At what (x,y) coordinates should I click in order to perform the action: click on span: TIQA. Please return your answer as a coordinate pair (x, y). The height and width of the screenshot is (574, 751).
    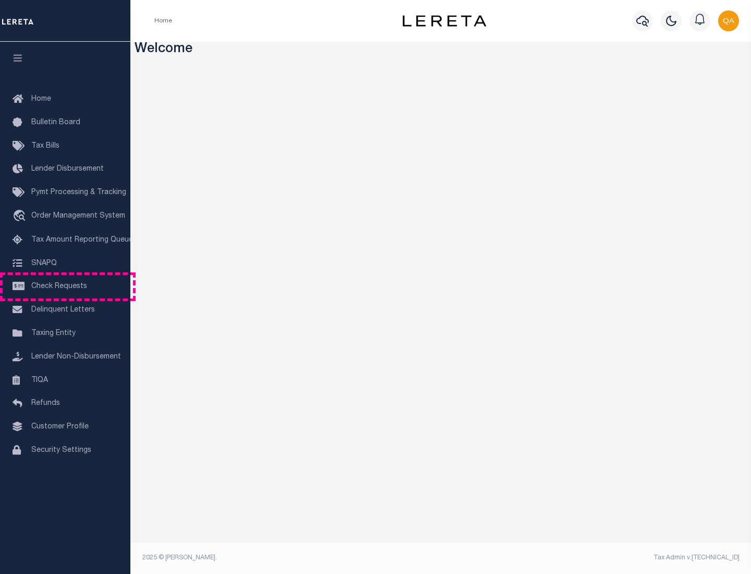
    Looking at the image, I should click on (40, 380).